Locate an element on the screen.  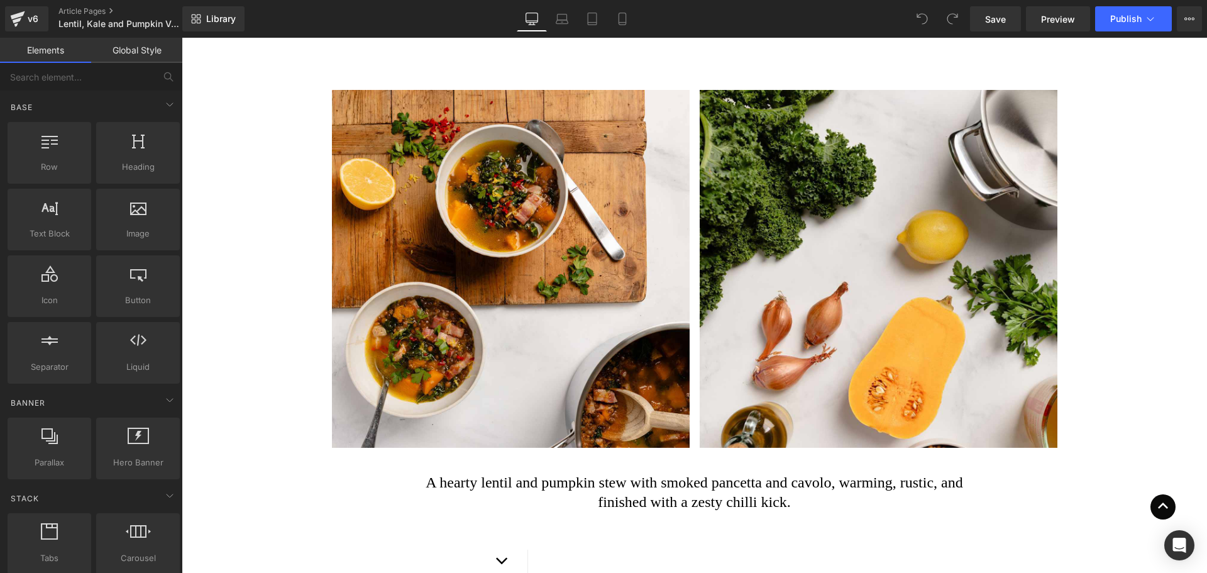
h3: A hearty lentil and pumpkin stew with smoked pancetta and cavolo, warming, rustic, and finished w... is located at coordinates (513, 455).